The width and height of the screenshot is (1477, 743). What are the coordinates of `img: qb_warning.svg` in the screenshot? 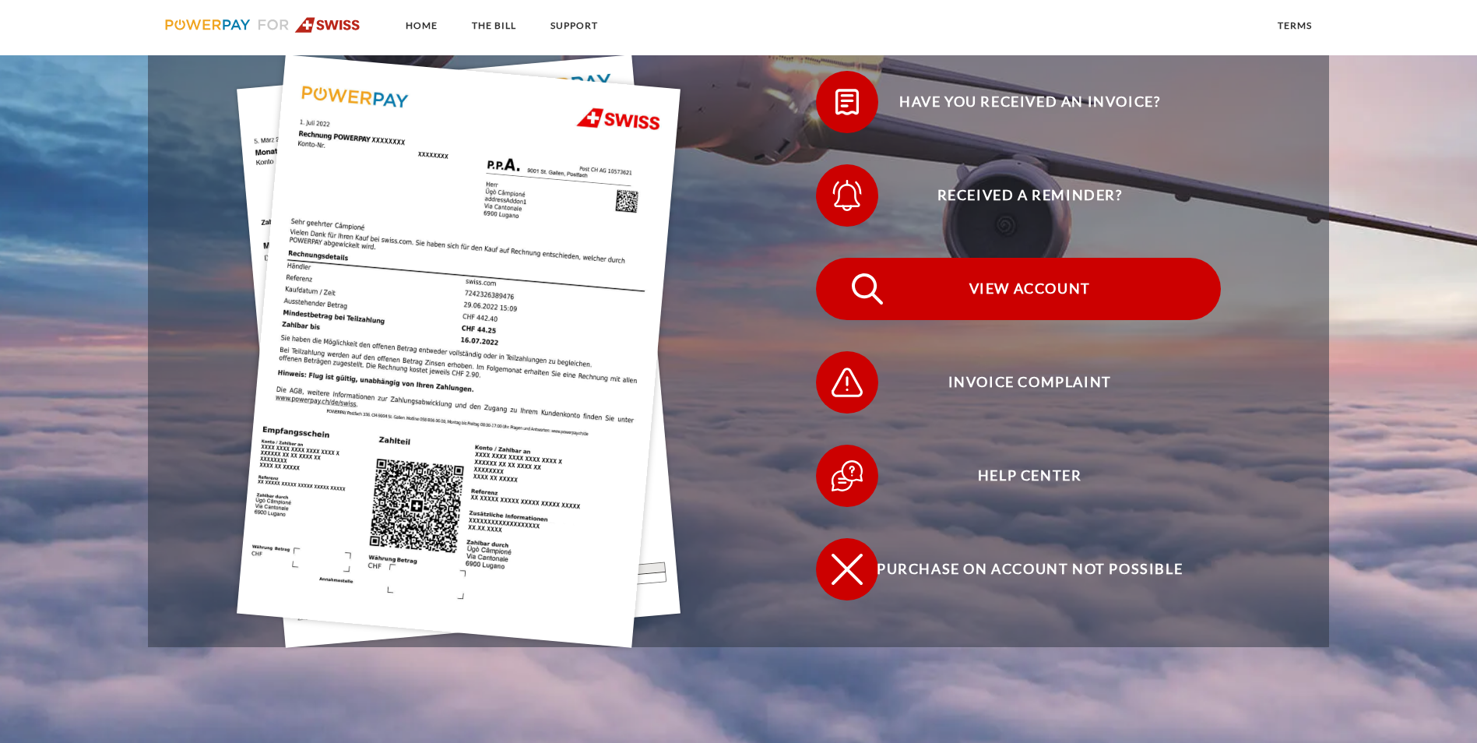 It's located at (847, 382).